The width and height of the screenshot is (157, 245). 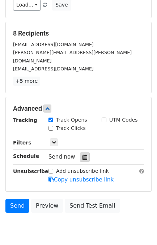 I want to click on a: Preview, so click(x=47, y=206).